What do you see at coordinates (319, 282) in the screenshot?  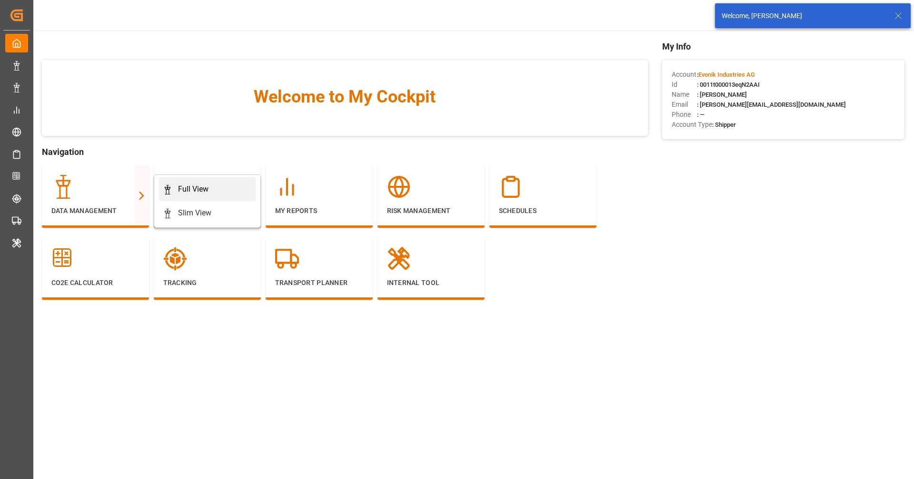 I see `p: Transport Planner` at bounding box center [319, 282].